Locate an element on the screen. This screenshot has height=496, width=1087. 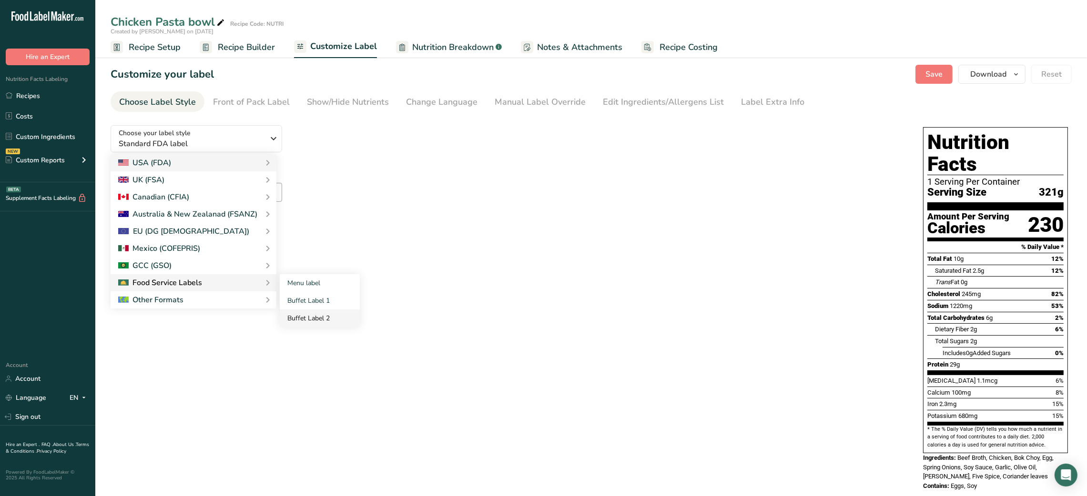
section: * The % Daily Value (DV) tells you how much a nutrient in a serving of food contributes to a dail... is located at coordinates (995, 437).